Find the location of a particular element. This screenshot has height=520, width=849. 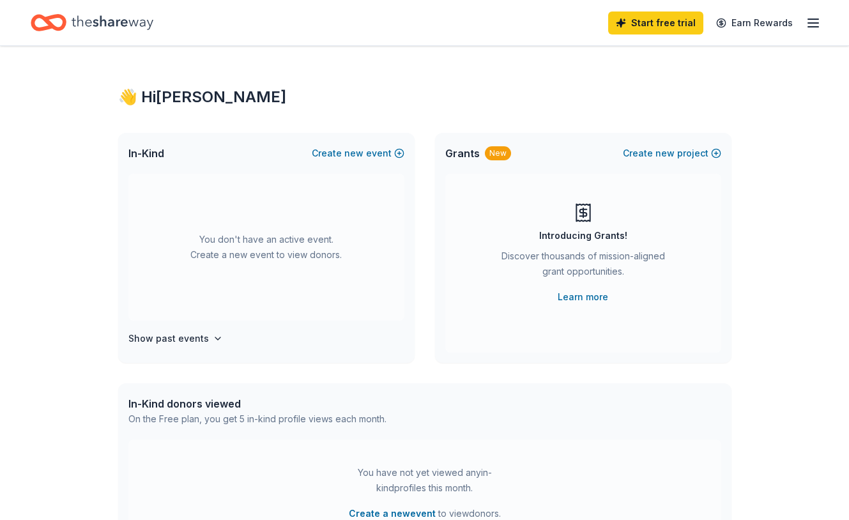

a: Earn Rewards is located at coordinates (754, 23).